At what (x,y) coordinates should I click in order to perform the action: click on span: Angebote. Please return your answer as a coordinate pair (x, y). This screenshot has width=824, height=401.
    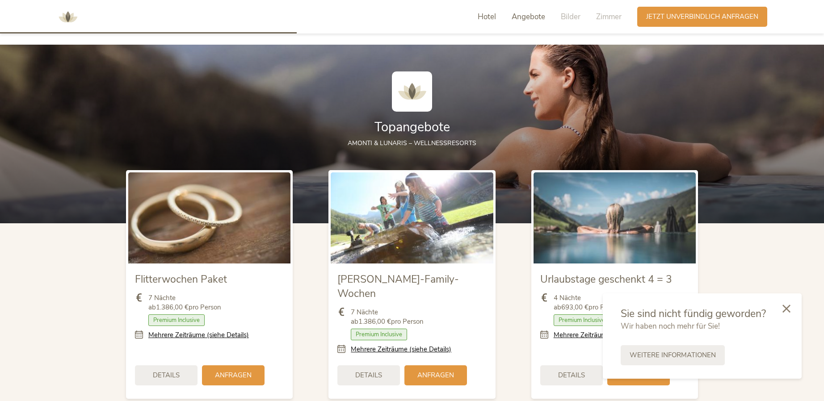
    Looking at the image, I should click on (528, 17).